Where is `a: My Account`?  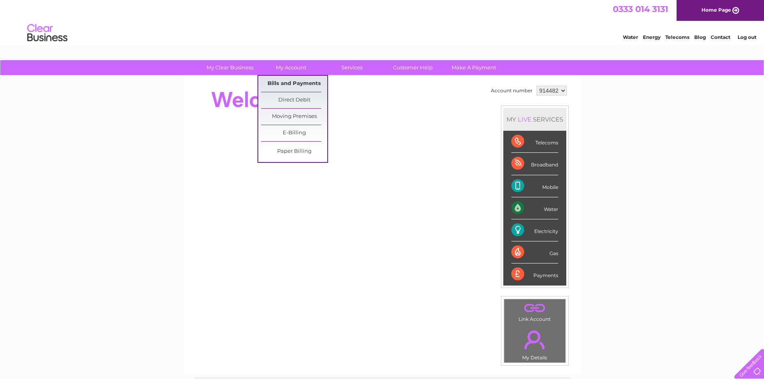
a: My Account is located at coordinates (291, 67).